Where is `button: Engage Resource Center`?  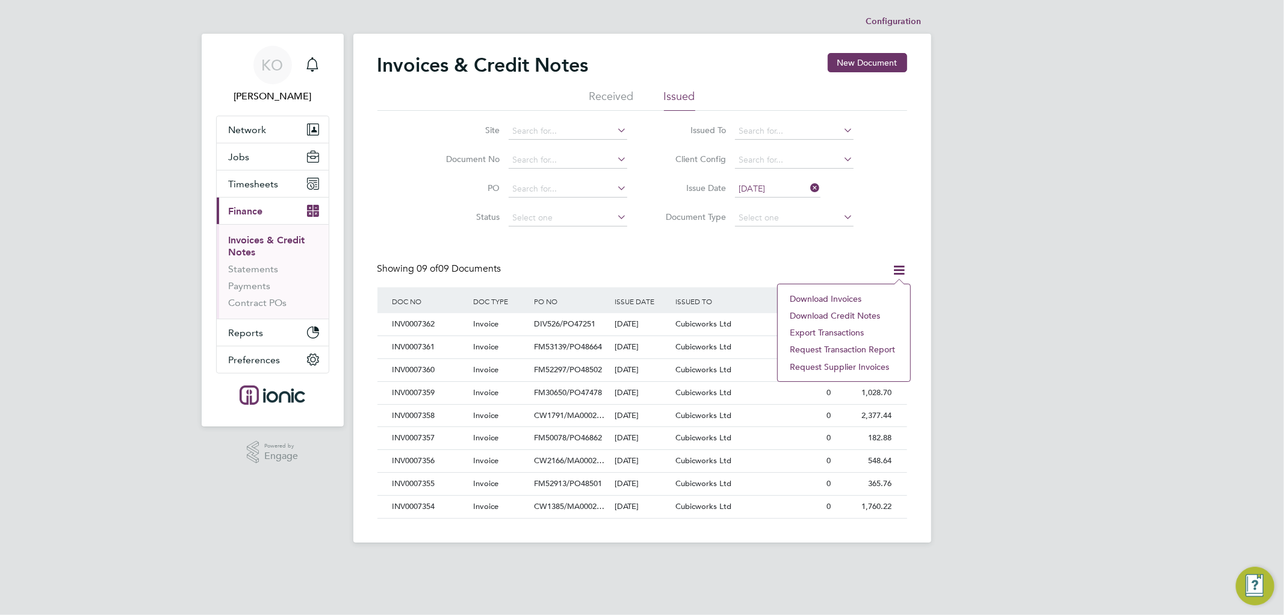 button: Engage Resource Center is located at coordinates (1255, 586).